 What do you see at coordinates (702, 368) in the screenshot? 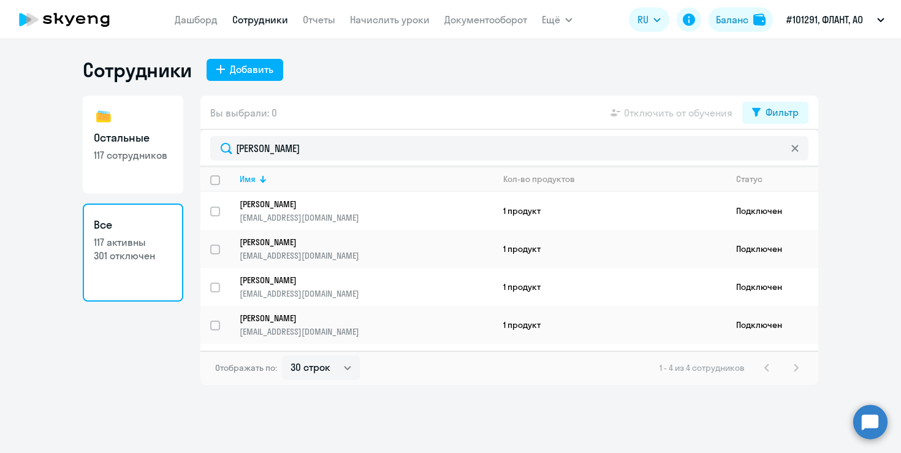
I see `span: 1 - 4 из 4 сотрудников` at bounding box center [702, 368].